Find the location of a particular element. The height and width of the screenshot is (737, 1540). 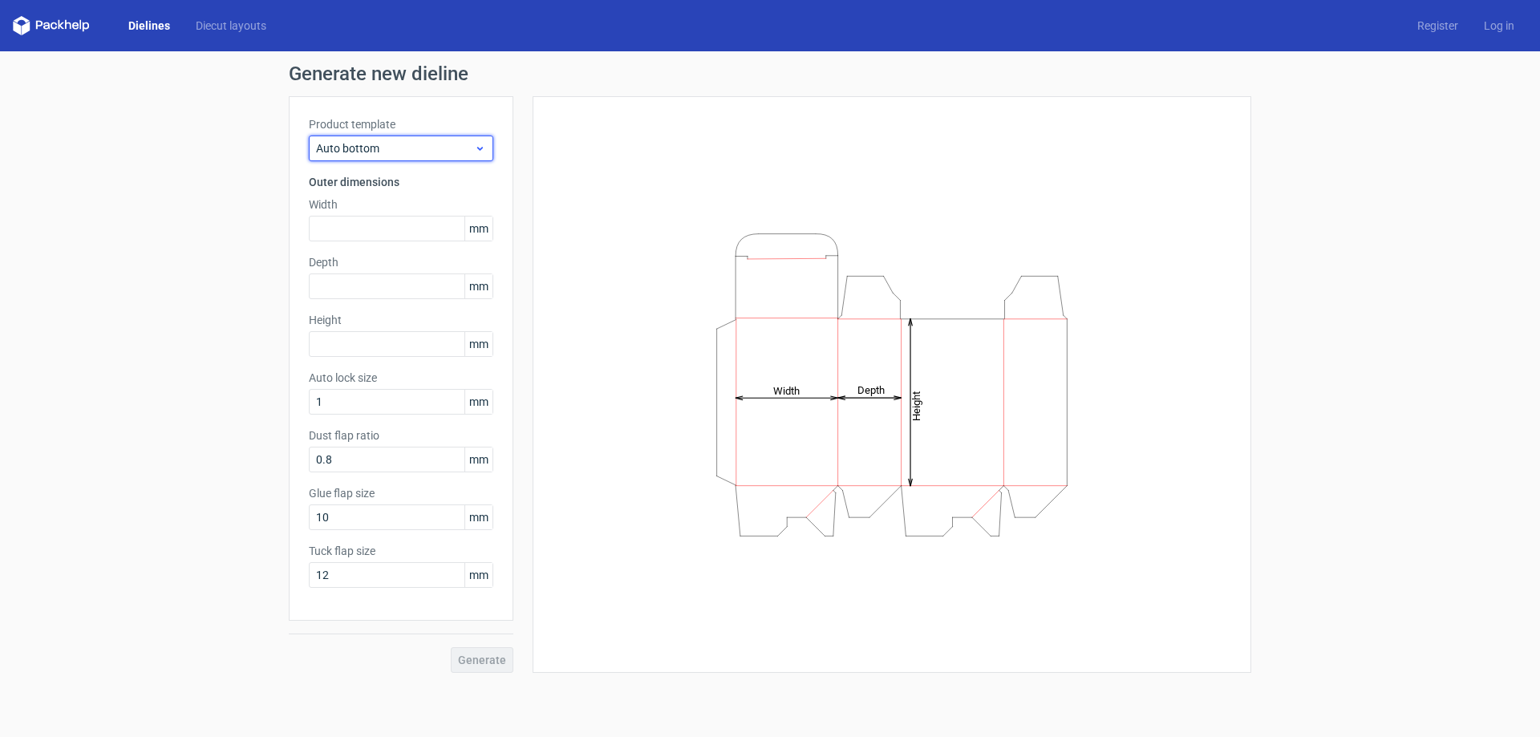

label: Width is located at coordinates (401, 204).